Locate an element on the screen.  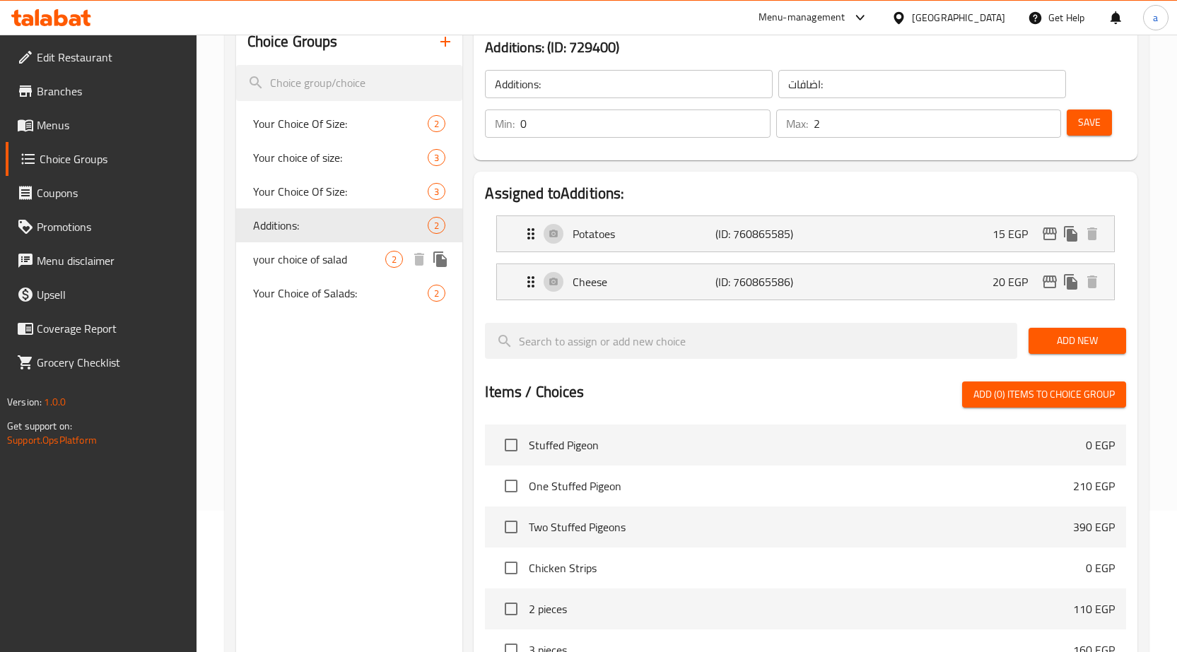
p: Min: is located at coordinates (505, 124).